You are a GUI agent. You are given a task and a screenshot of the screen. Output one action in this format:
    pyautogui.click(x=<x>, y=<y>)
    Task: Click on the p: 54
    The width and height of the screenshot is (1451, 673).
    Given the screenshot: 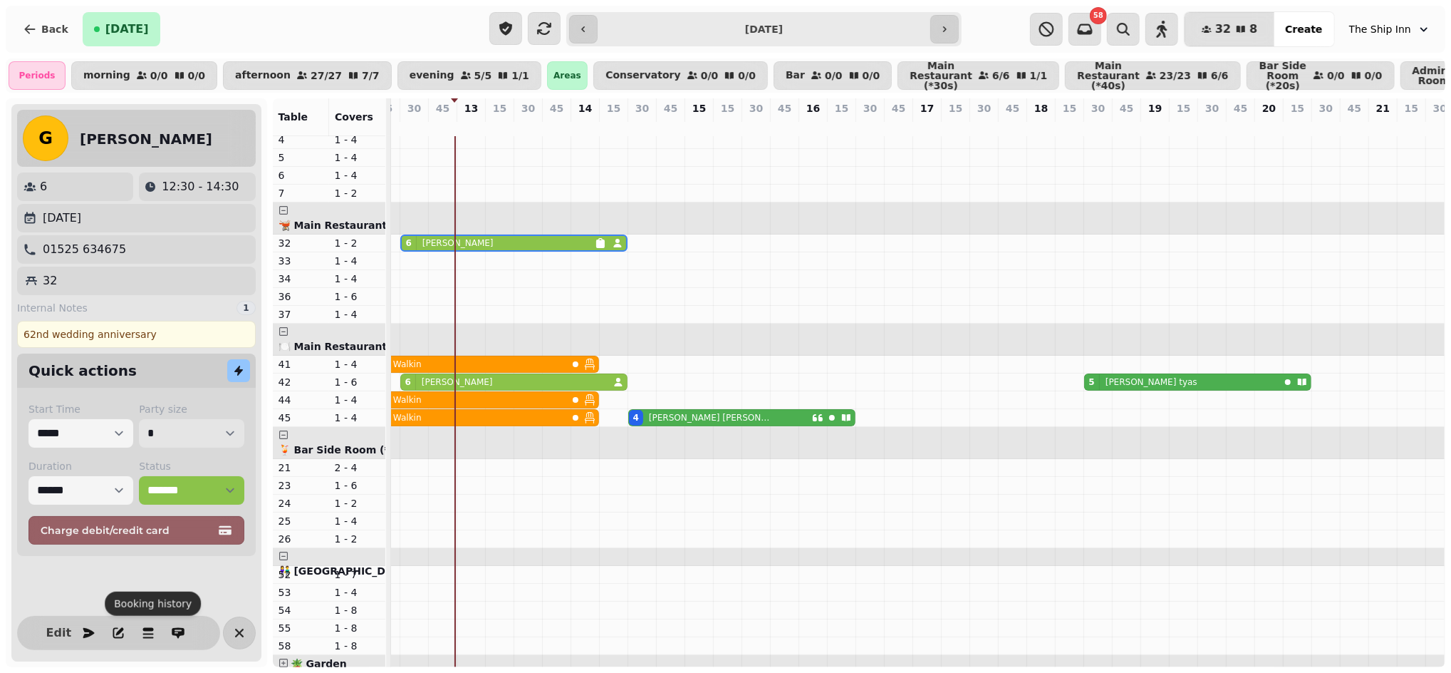 What is the action you would take?
    pyautogui.click(x=301, y=610)
    